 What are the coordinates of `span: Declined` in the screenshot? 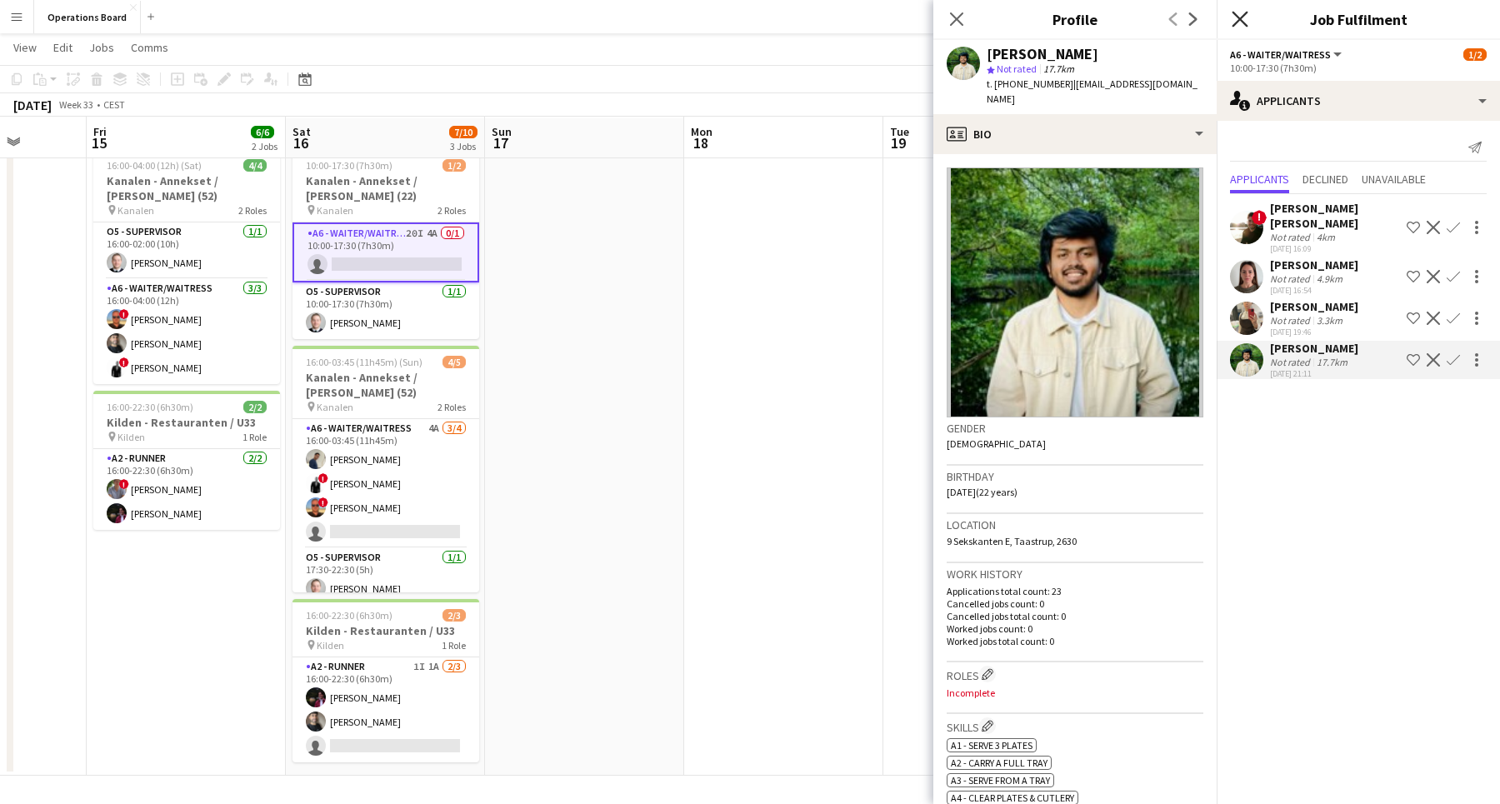 It's located at (1325, 179).